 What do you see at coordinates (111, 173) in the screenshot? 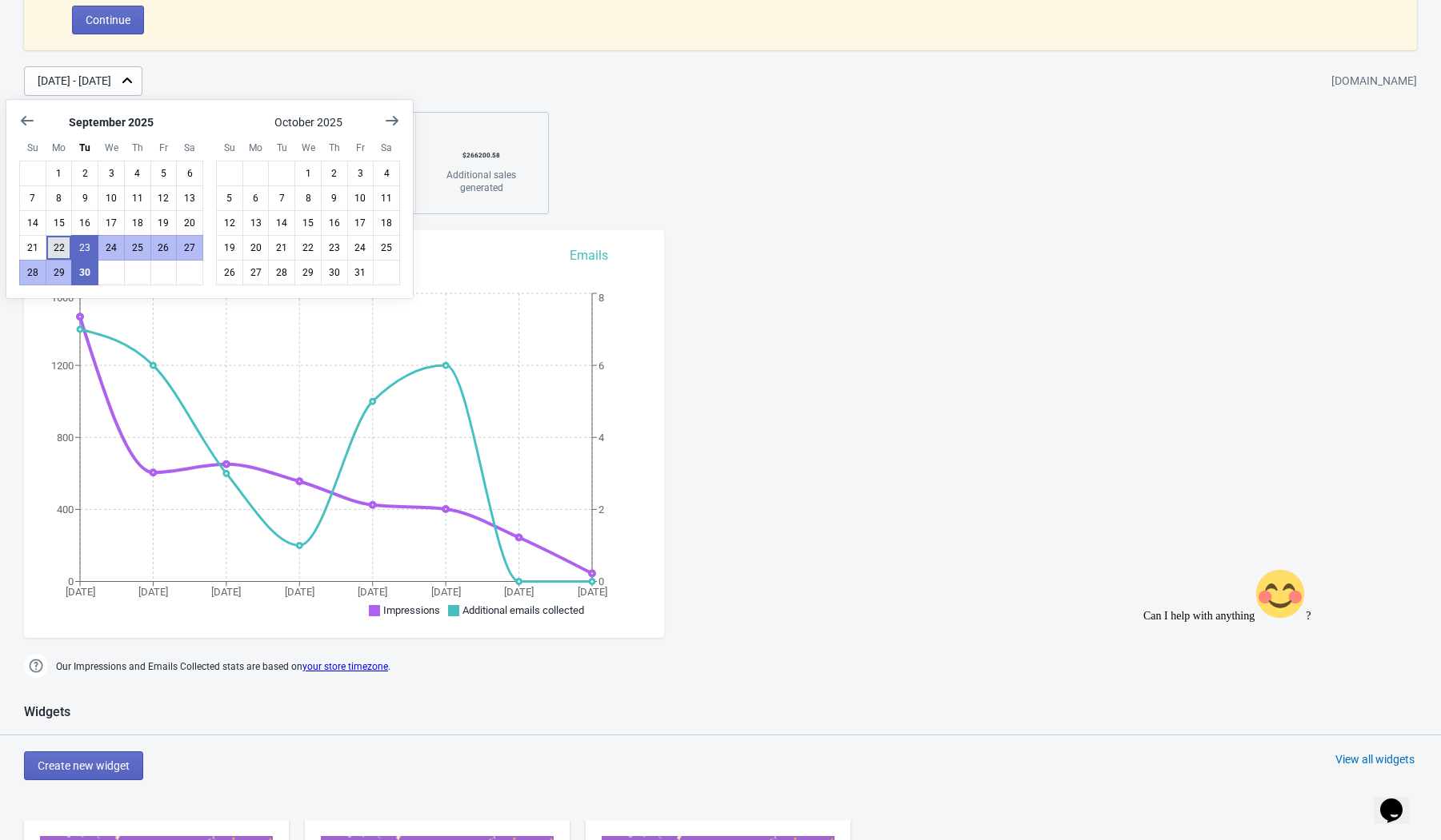
I see `button: September 3 2025` at bounding box center [111, 173].